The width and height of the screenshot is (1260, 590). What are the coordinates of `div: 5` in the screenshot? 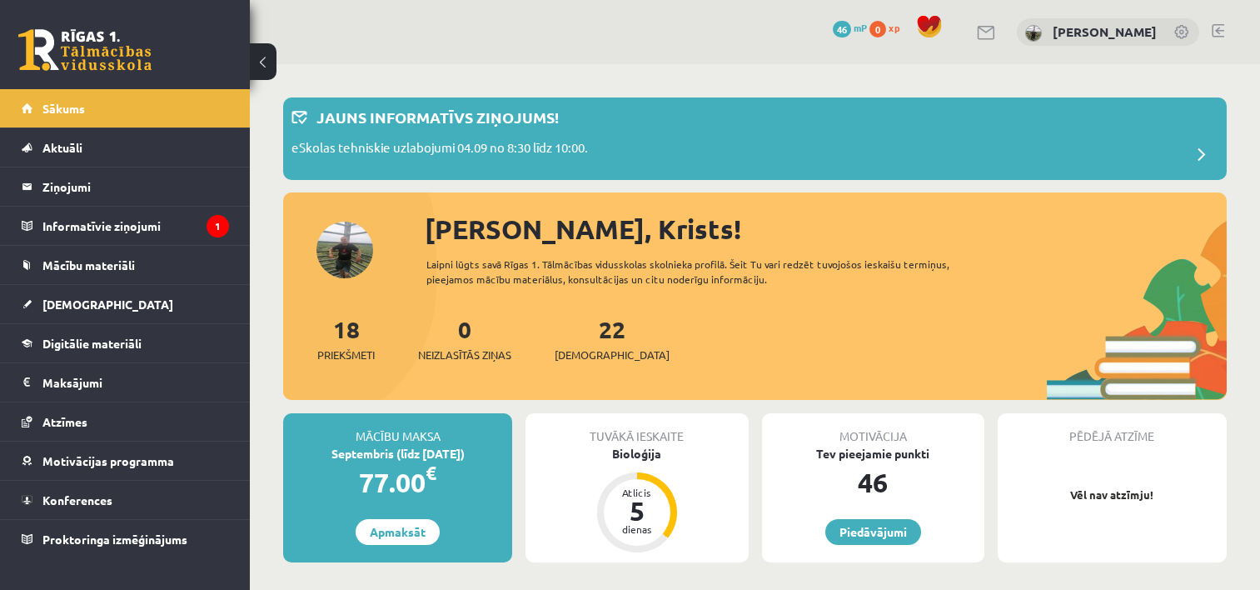 It's located at (637, 511).